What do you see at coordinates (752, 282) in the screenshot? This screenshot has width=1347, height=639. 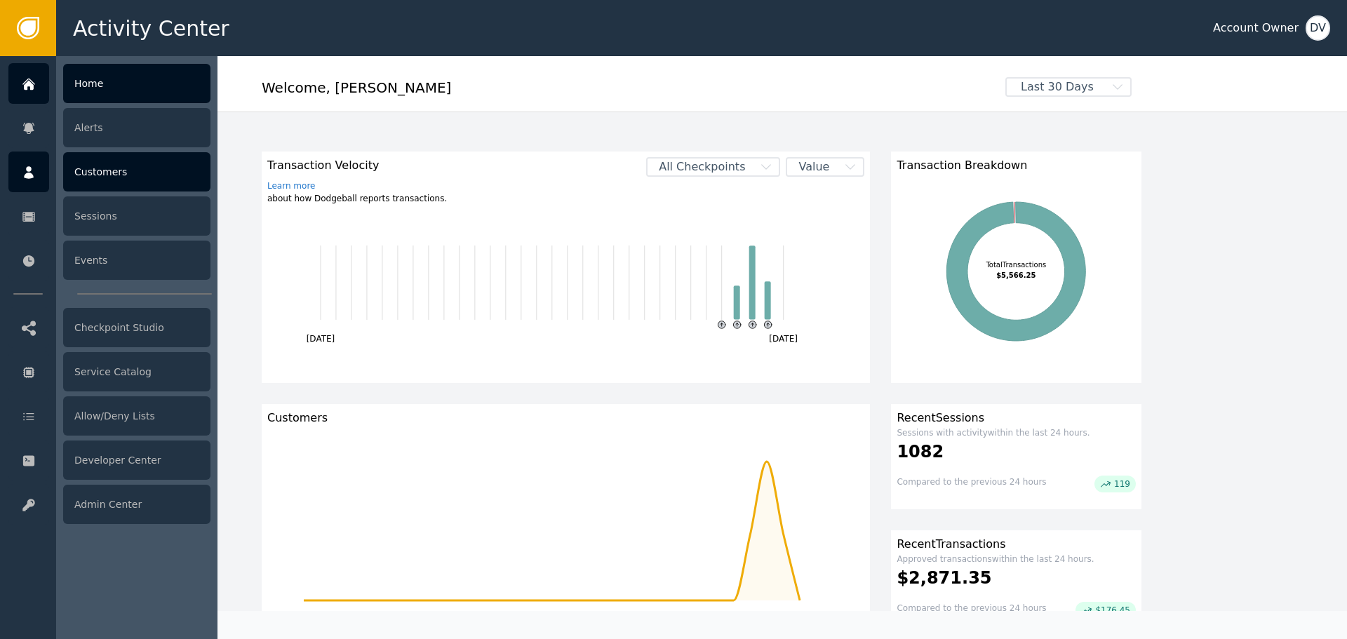 I see `rect: Transaction2025-08-13` at bounding box center [752, 282].